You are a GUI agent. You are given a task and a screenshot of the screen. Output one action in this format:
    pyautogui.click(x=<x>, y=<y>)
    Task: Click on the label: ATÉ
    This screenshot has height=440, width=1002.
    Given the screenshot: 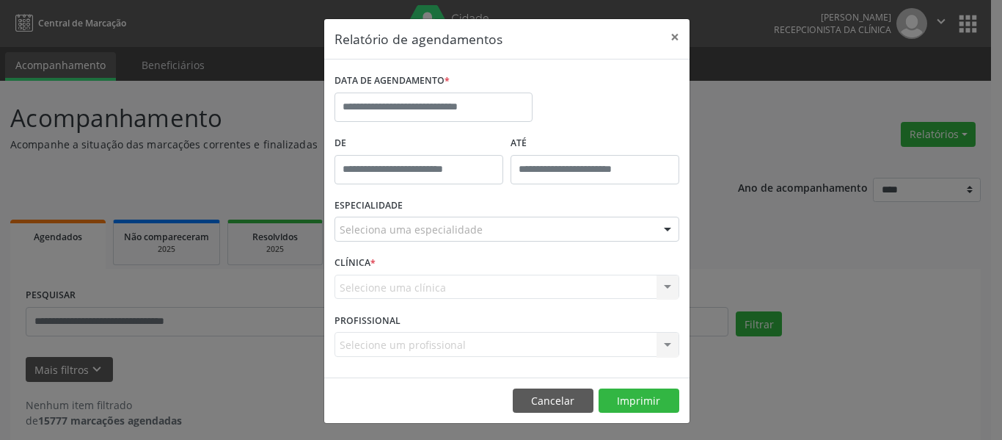 What is the action you would take?
    pyautogui.click(x=595, y=143)
    